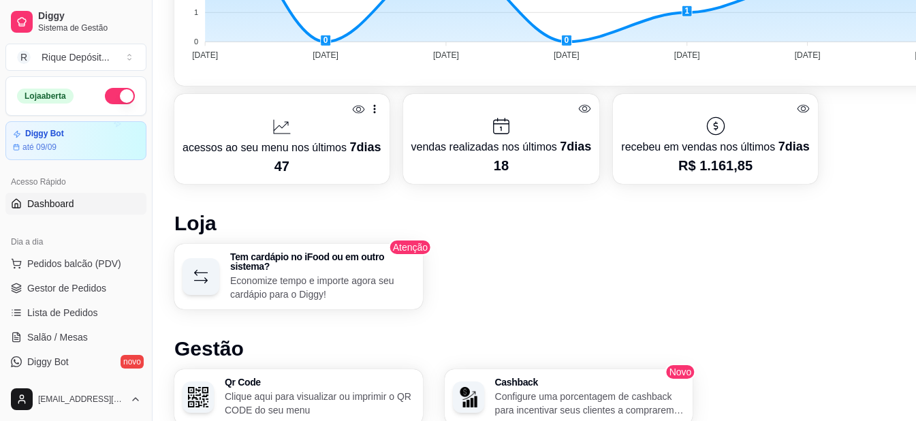 Image resolution: width=916 pixels, height=421 pixels. What do you see at coordinates (715, 165) in the screenshot?
I see `p: R$ 1.161,85` at bounding box center [715, 165].